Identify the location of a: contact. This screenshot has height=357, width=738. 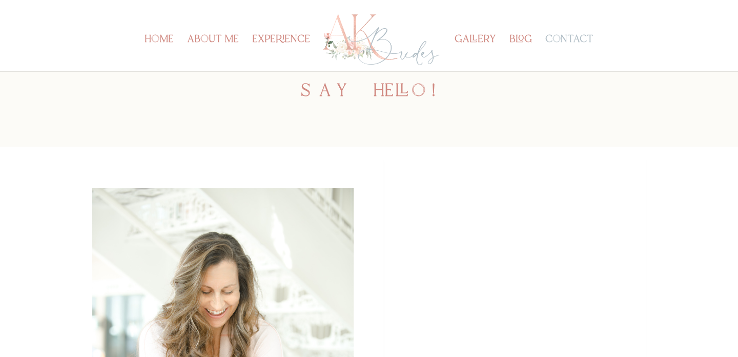
(569, 53).